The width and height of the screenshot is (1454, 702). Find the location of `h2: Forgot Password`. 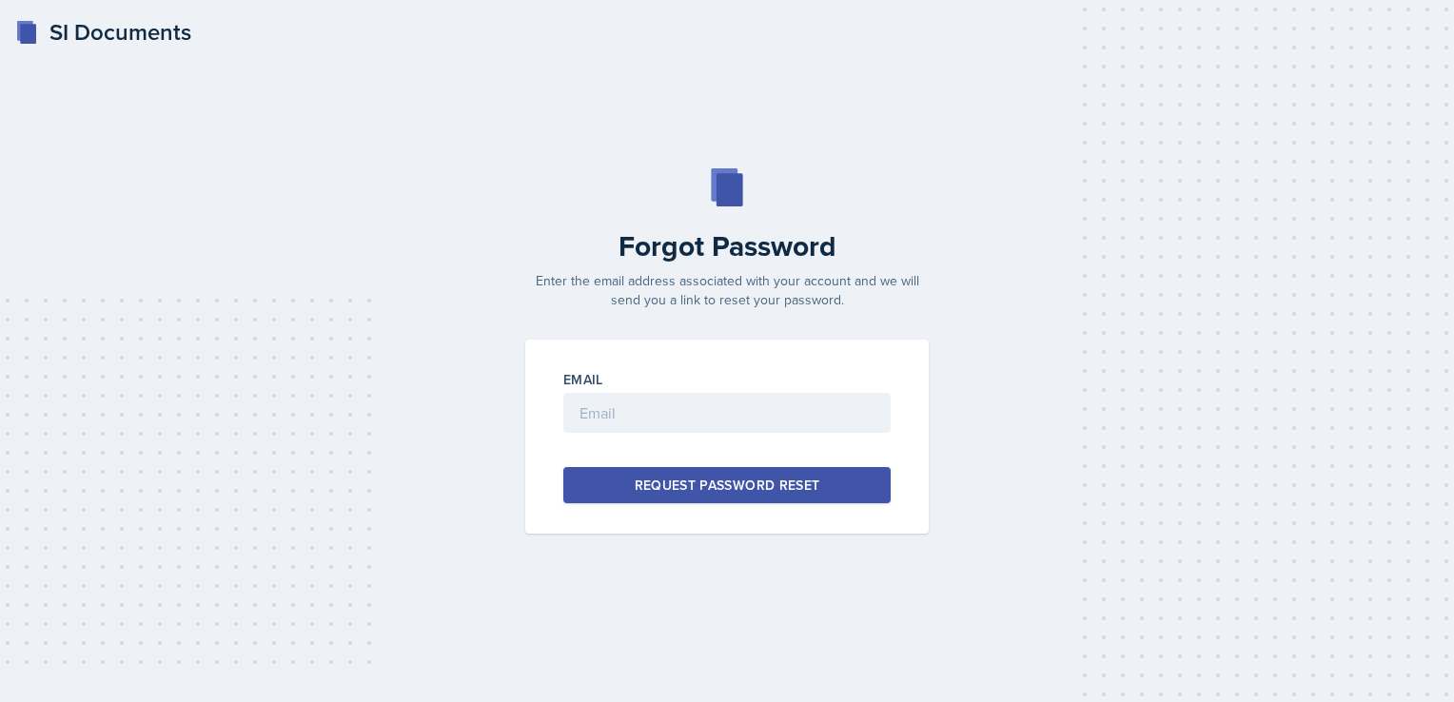

h2: Forgot Password is located at coordinates (727, 246).